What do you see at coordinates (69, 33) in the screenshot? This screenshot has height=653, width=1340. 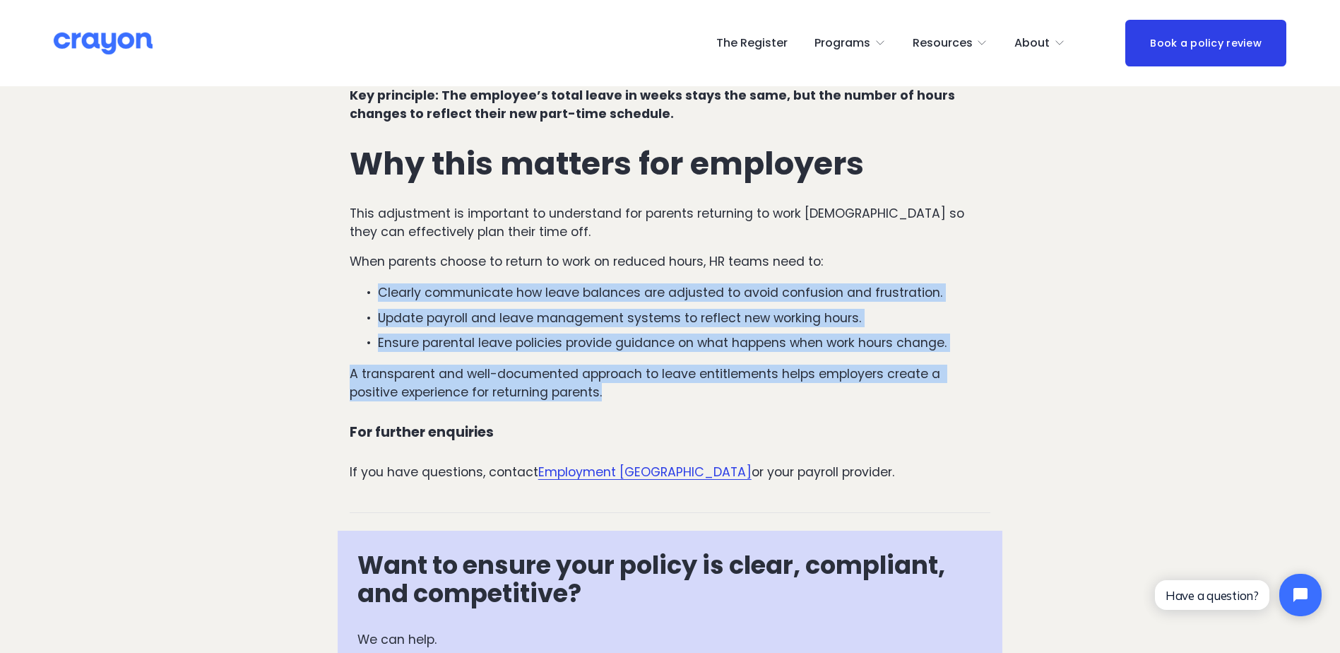 I see `button: Have a question?` at bounding box center [69, 33].